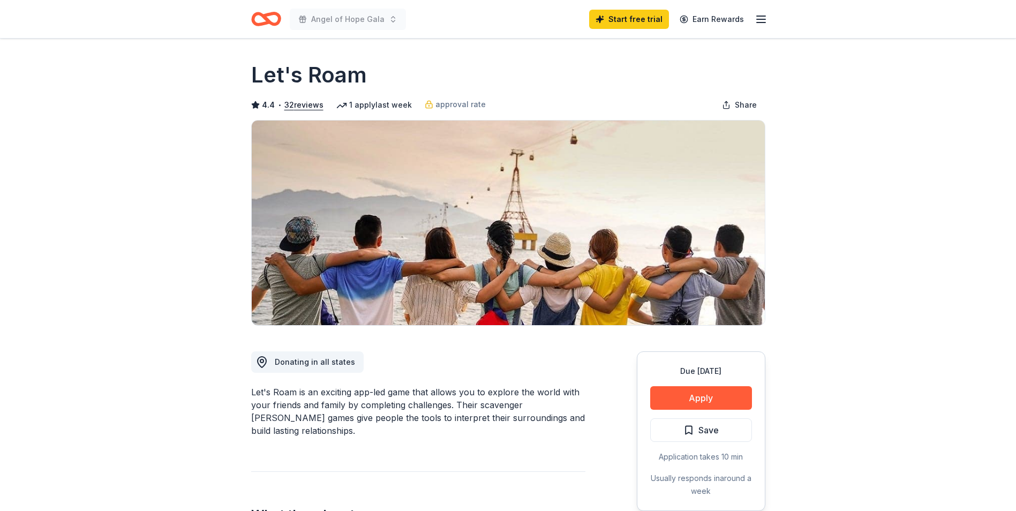 Image resolution: width=1016 pixels, height=511 pixels. Describe the element at coordinates (708, 430) in the screenshot. I see `span: Save` at that location.